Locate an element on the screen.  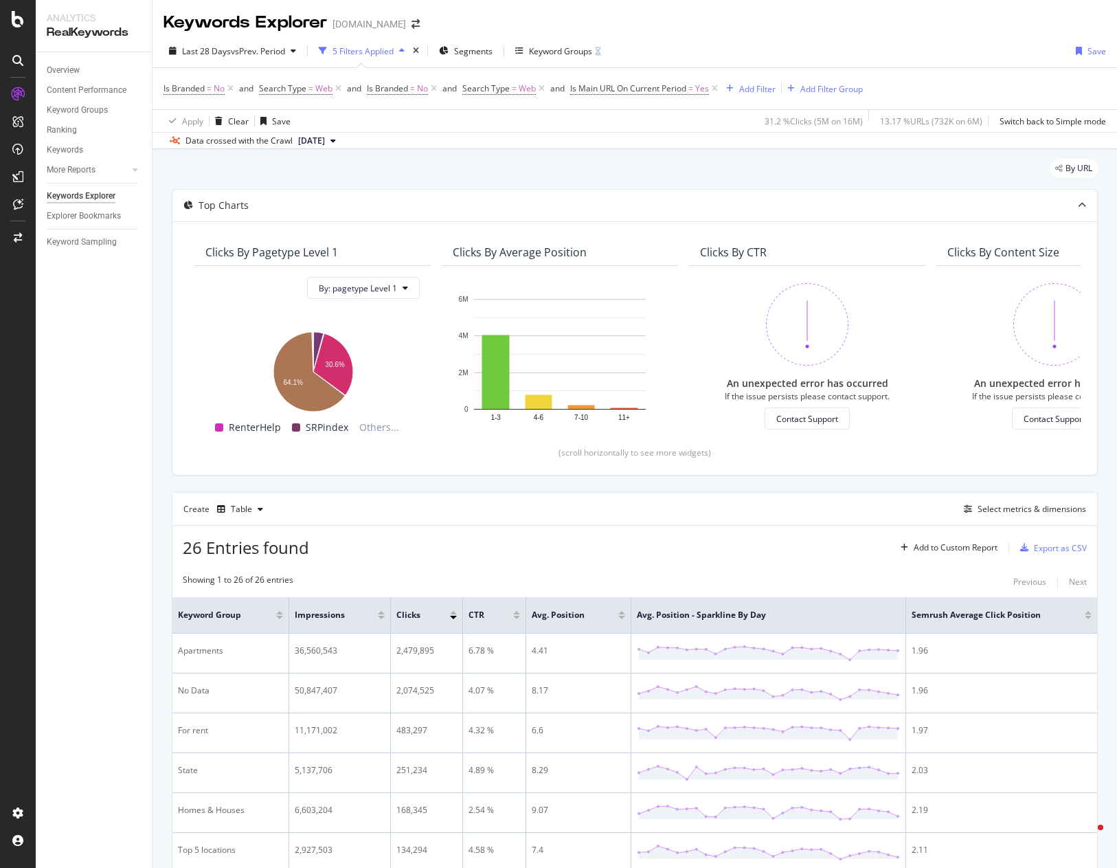
button: Export as CSV is located at coordinates (1050, 548).